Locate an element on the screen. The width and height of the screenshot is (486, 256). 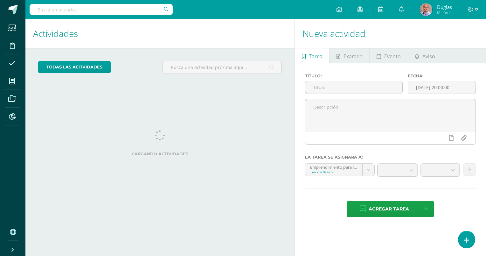
label: Fecha: is located at coordinates (442, 76).